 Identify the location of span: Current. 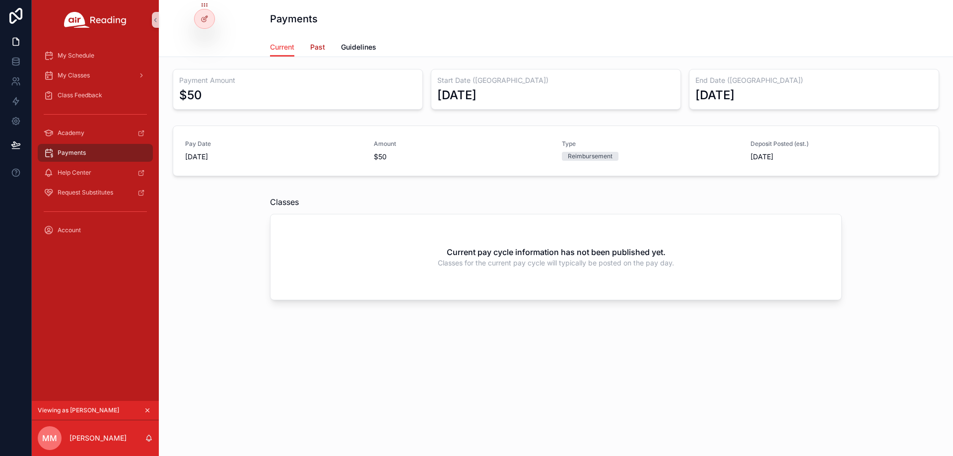
(282, 47).